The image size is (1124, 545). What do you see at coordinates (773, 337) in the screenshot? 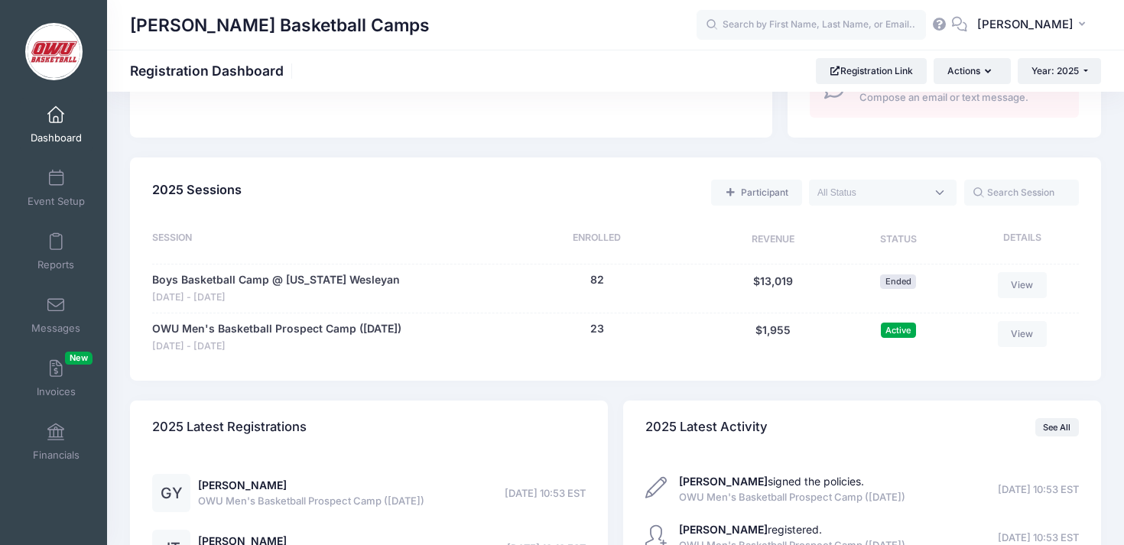
I see `div: $1,955` at bounding box center [773, 337].